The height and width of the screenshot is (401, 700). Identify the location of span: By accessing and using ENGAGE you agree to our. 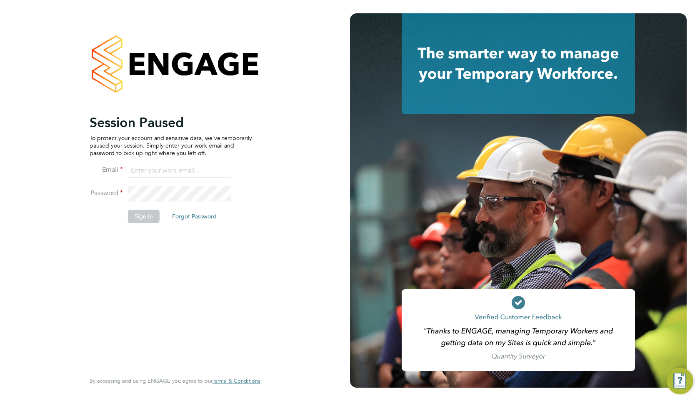
(175, 380).